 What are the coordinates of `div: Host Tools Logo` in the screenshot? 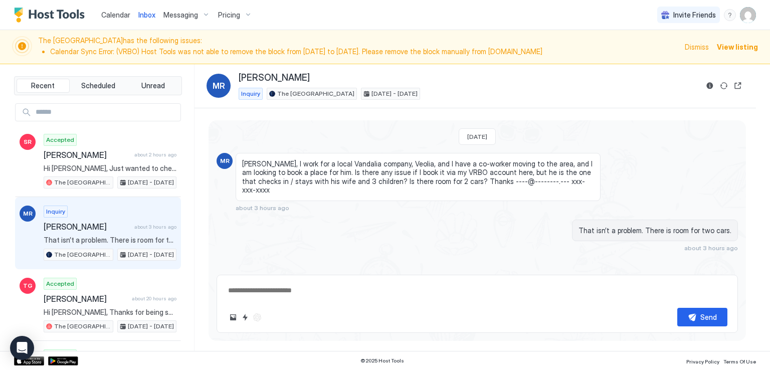 It's located at (52, 15).